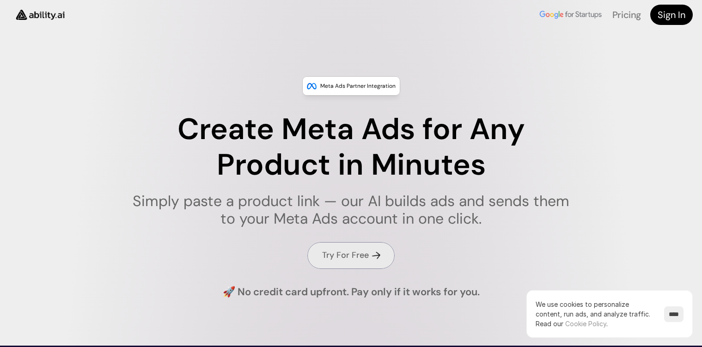  What do you see at coordinates (351, 210) in the screenshot?
I see `h1: Simply paste a product link — our AI builds ads and sends them to your Meta Ads account in one cl...` at bounding box center [351, 210].